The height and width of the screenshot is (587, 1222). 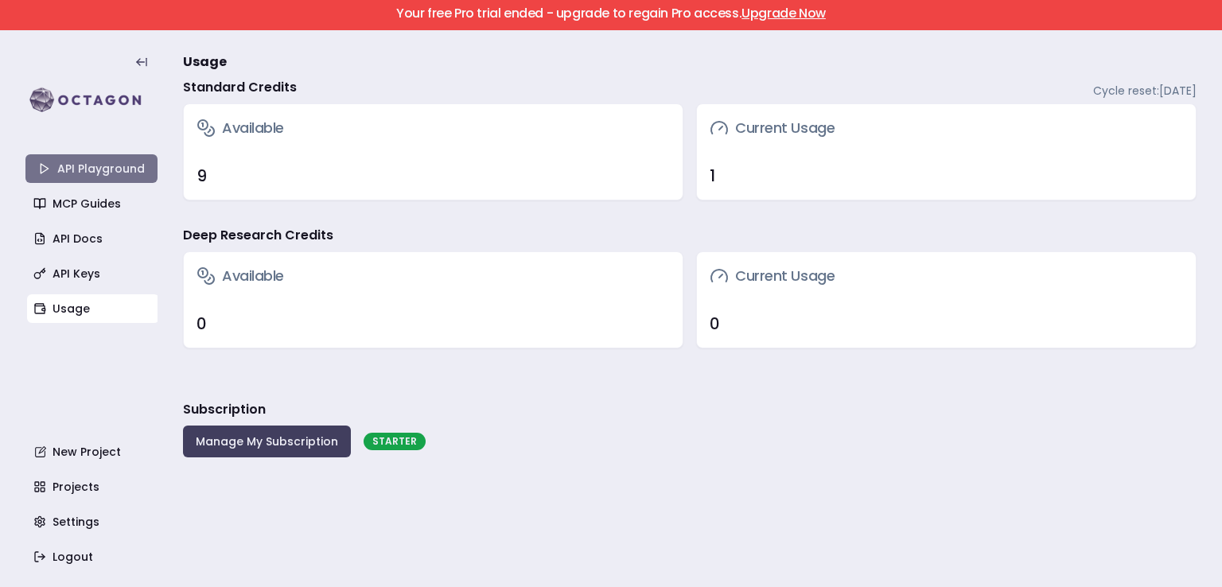 I want to click on a: Projects, so click(x=93, y=487).